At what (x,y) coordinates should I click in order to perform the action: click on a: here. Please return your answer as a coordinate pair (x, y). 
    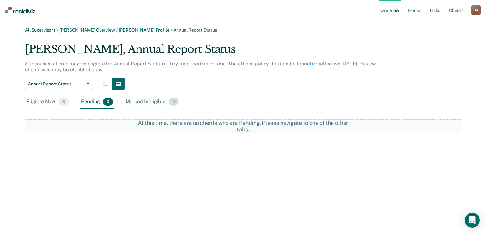
    Looking at the image, I should click on (315, 64).